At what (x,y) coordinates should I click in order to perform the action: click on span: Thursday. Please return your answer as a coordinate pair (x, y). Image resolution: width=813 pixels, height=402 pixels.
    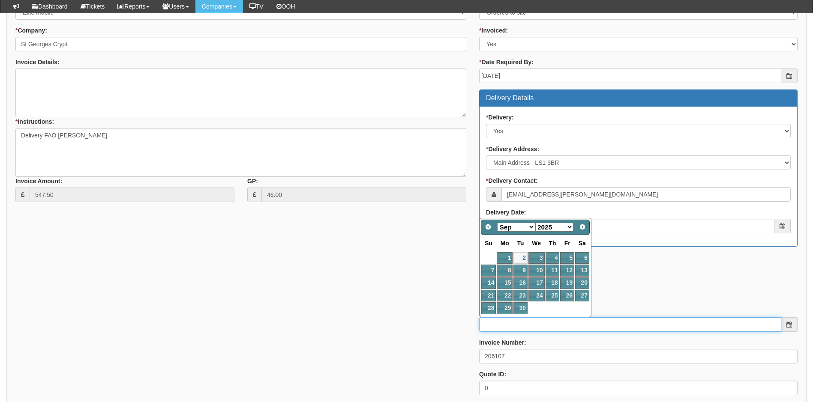
    Looking at the image, I should click on (552, 243).